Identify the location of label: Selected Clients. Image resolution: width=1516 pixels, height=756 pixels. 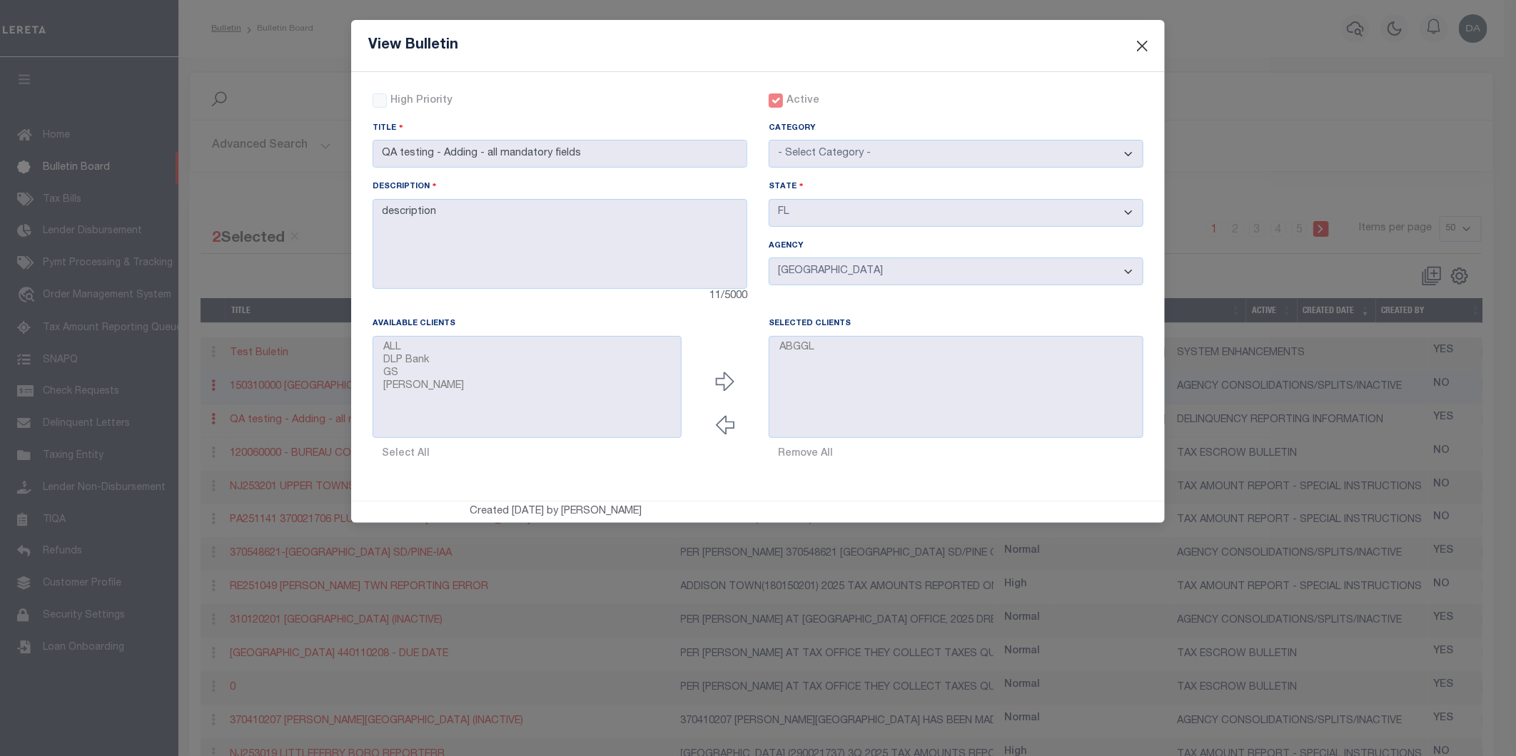
(809, 324).